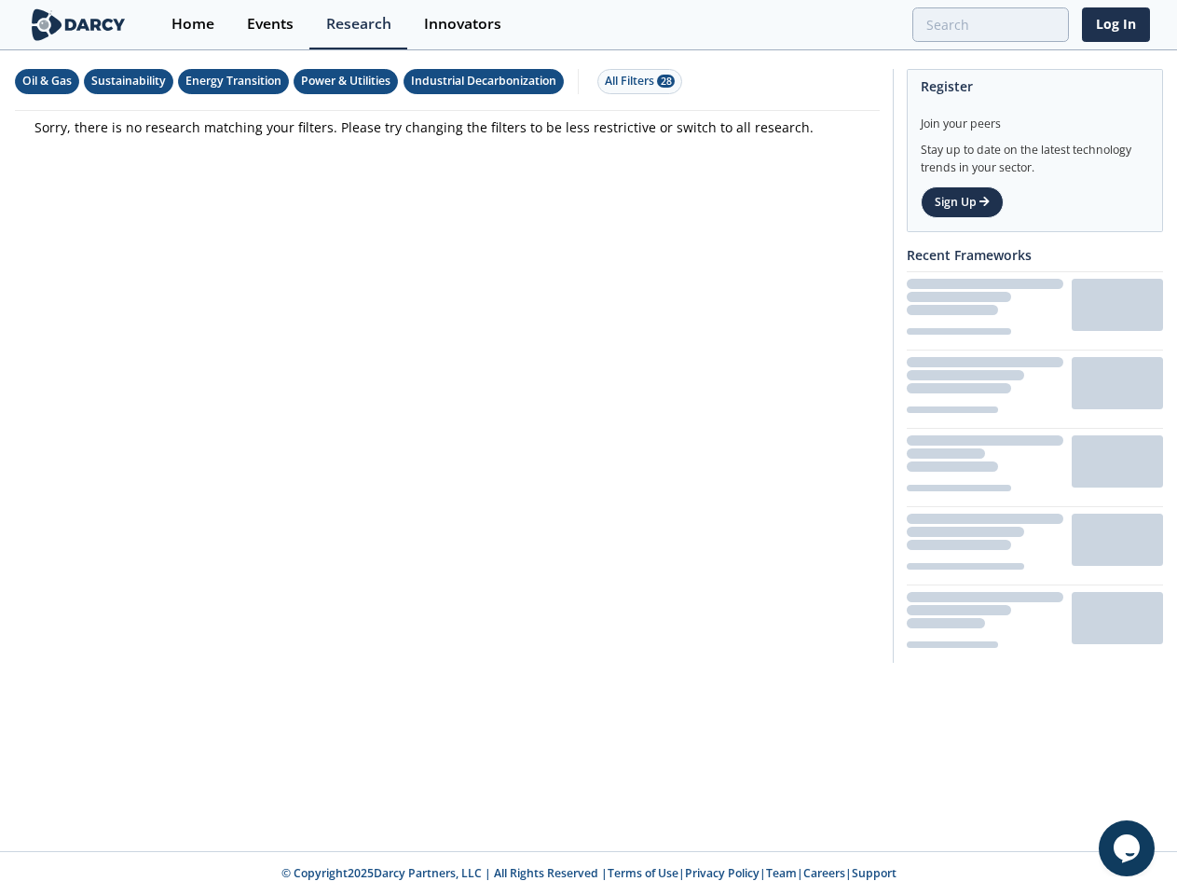 The width and height of the screenshot is (1177, 895). What do you see at coordinates (233, 81) in the screenshot?
I see `div: Energy Transition` at bounding box center [233, 81].